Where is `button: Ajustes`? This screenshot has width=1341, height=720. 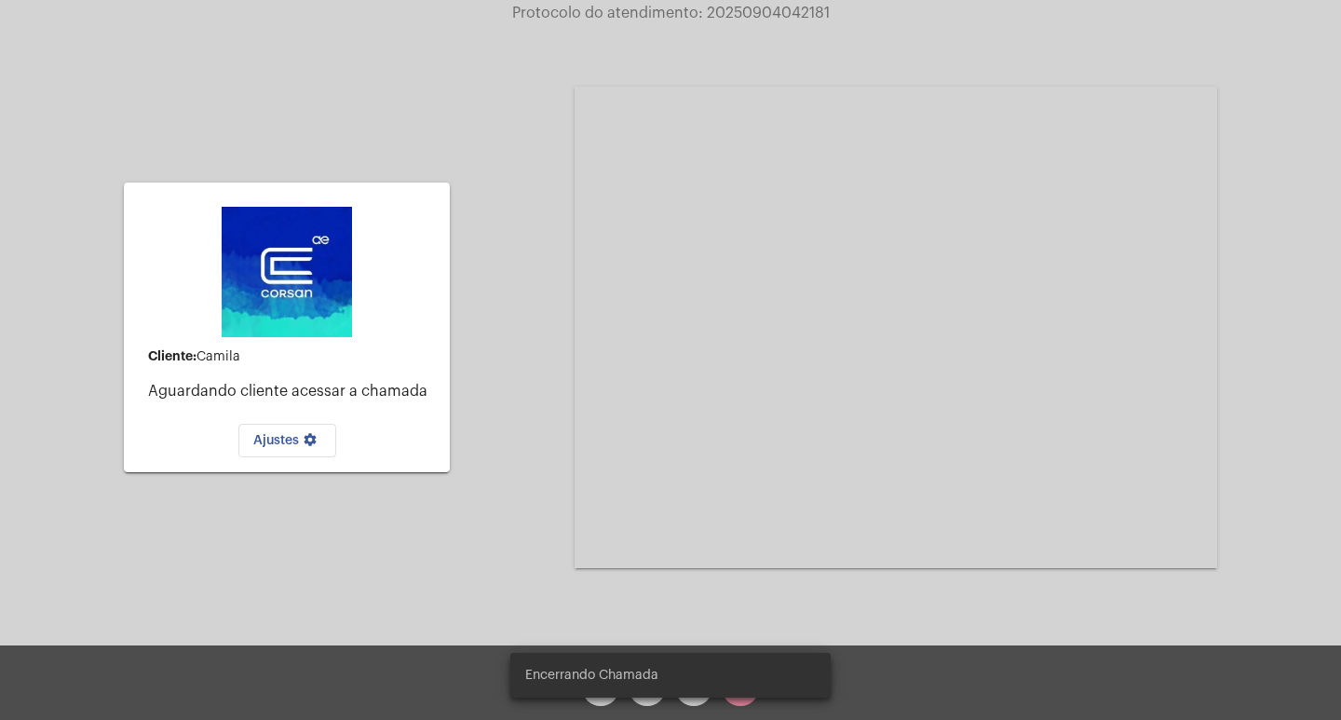
button: Ajustes is located at coordinates (287, 441).